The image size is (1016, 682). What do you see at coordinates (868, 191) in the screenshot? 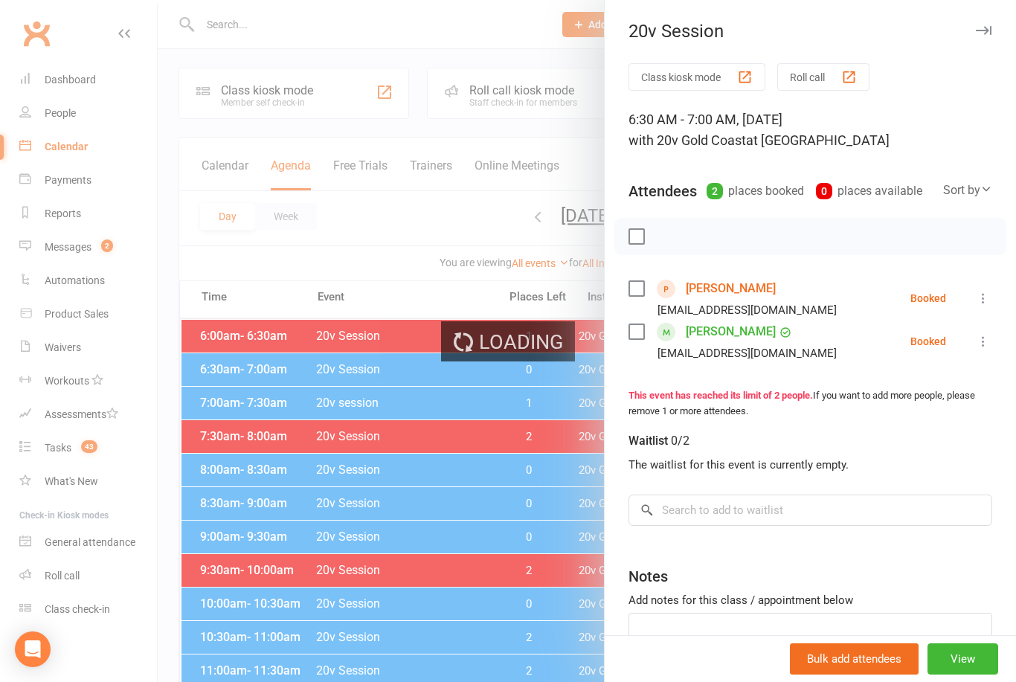
I see `div: places available` at bounding box center [868, 191].